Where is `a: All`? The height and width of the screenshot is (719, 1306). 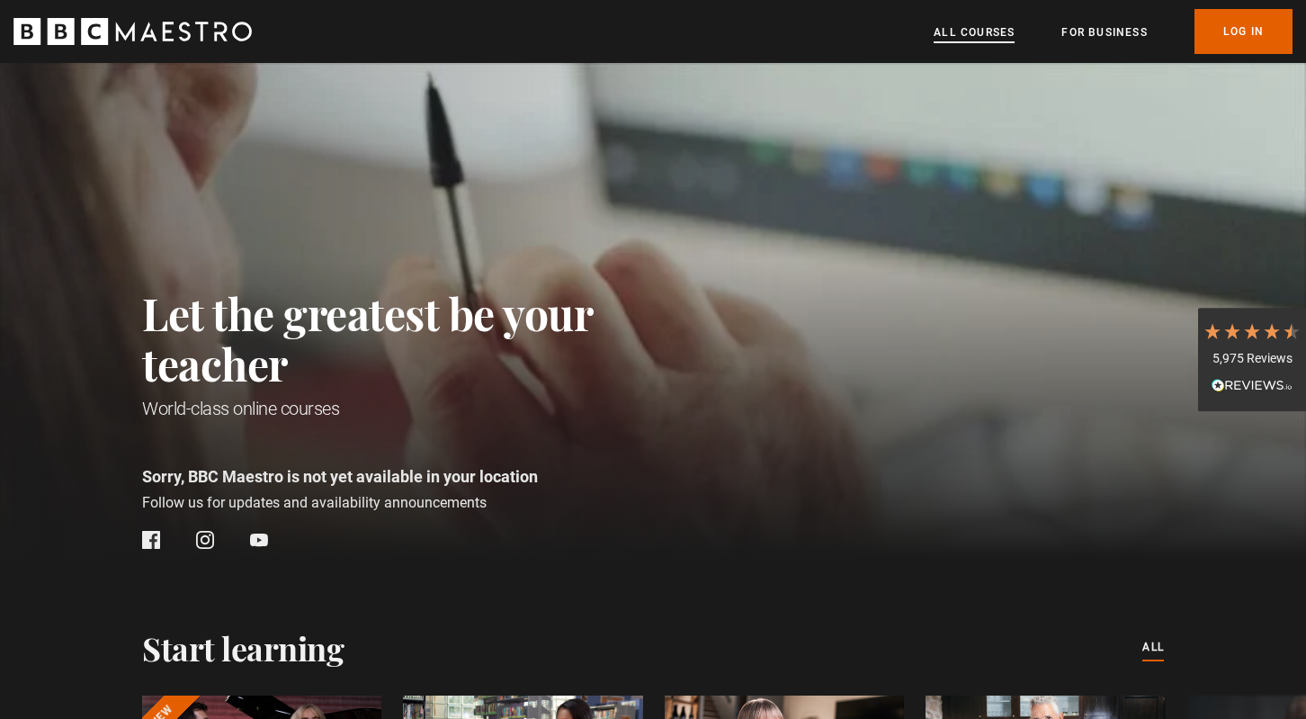
a: All is located at coordinates (1153, 648).